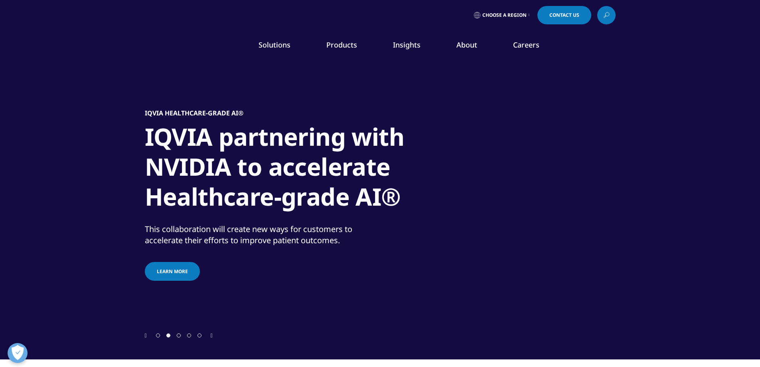 Image resolution: width=760 pixels, height=367 pixels. Describe the element at coordinates (179, 335) in the screenshot. I see `span: Go to slide 3` at that location.